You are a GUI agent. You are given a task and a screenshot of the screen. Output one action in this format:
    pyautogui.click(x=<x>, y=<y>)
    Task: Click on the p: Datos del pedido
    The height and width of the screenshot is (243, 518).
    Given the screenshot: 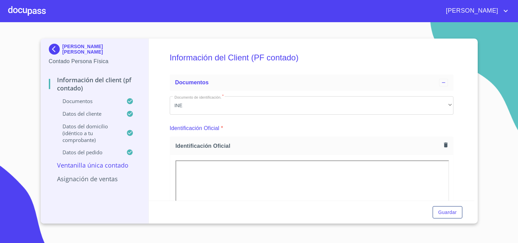 What is the action you would take?
    pyautogui.click(x=88, y=152)
    